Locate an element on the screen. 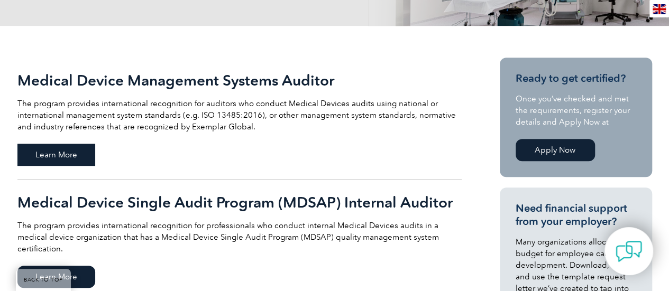 The height and width of the screenshot is (291, 669). a: Medical Device Management Systems Auditor The program provides international recognition for audi... is located at coordinates (239, 118).